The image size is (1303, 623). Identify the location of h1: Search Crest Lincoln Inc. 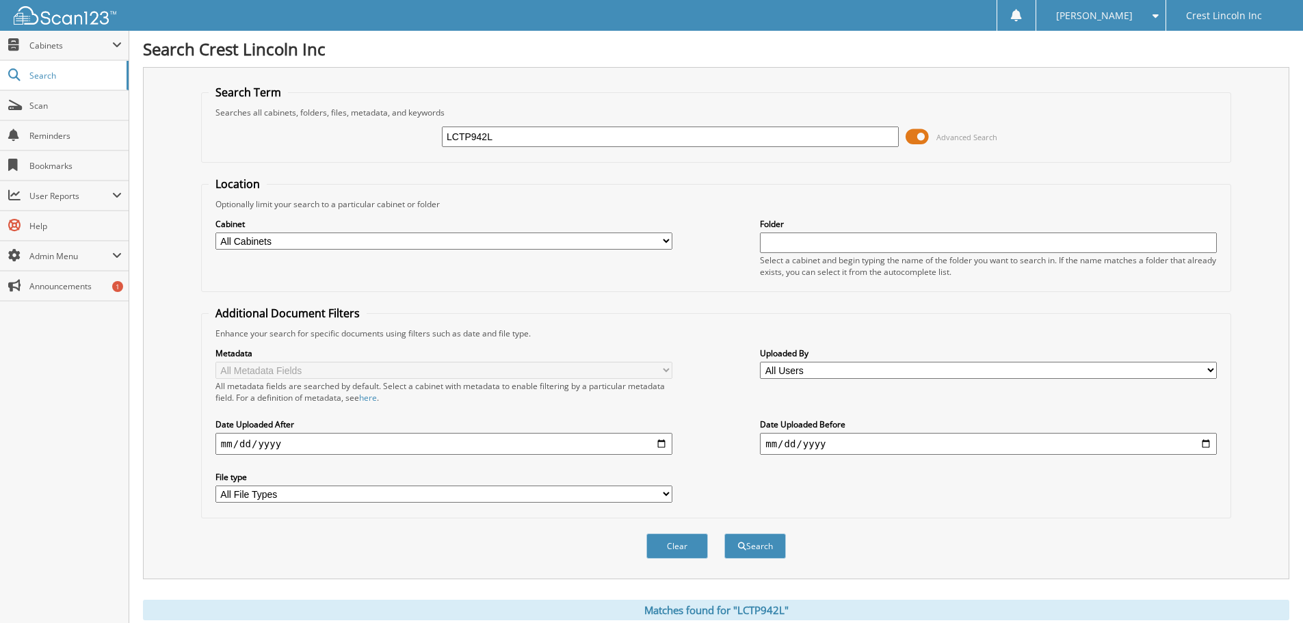
(716, 49).